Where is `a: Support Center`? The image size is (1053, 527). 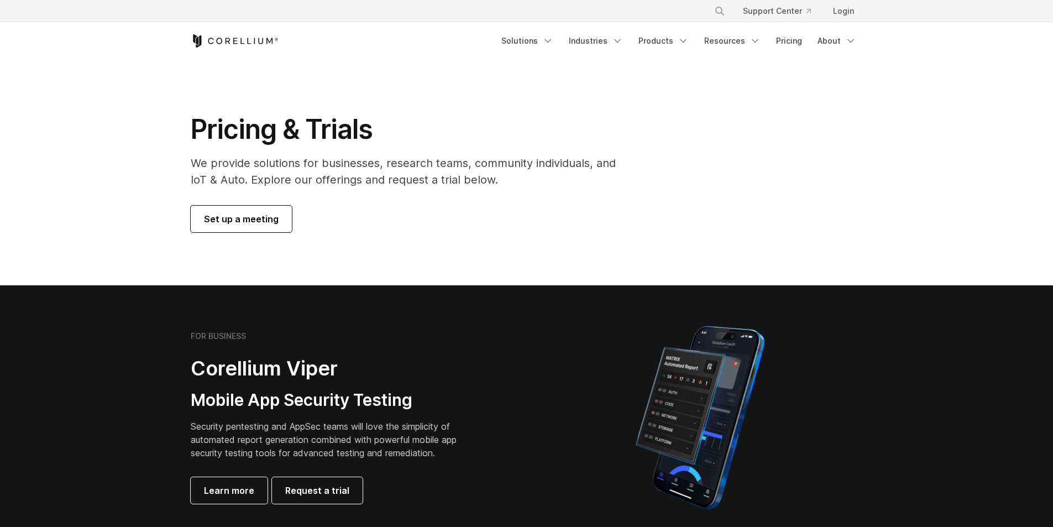
a: Support Center is located at coordinates (776, 11).